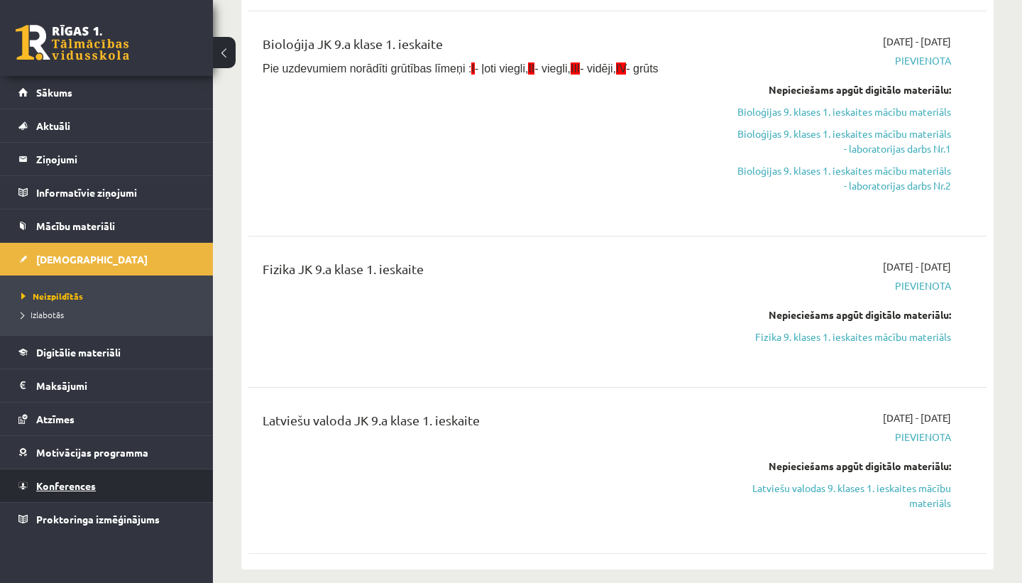 The height and width of the screenshot is (583, 1022). Describe the element at coordinates (106, 519) in the screenshot. I see `a: Proktoringa izmēģinājums` at that location.